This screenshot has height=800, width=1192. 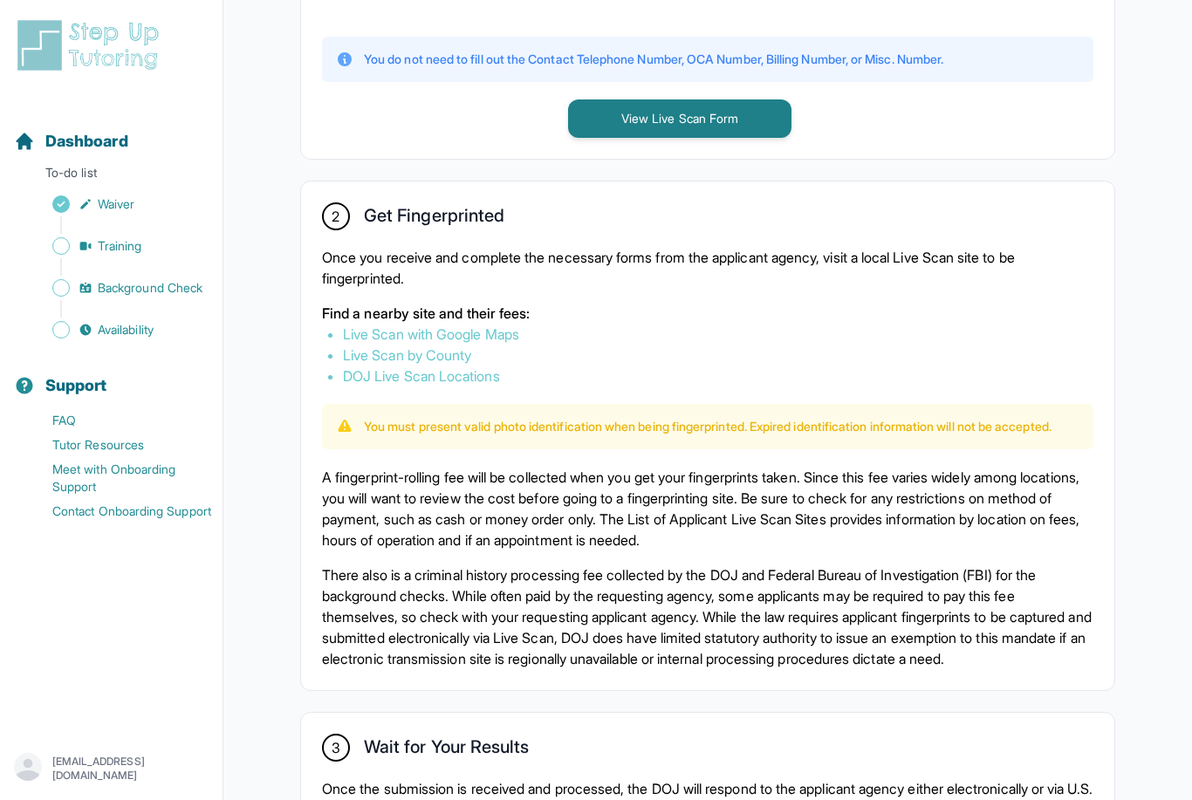 What do you see at coordinates (708, 313) in the screenshot?
I see `p: Find a nearby site and their fees:` at bounding box center [708, 313].